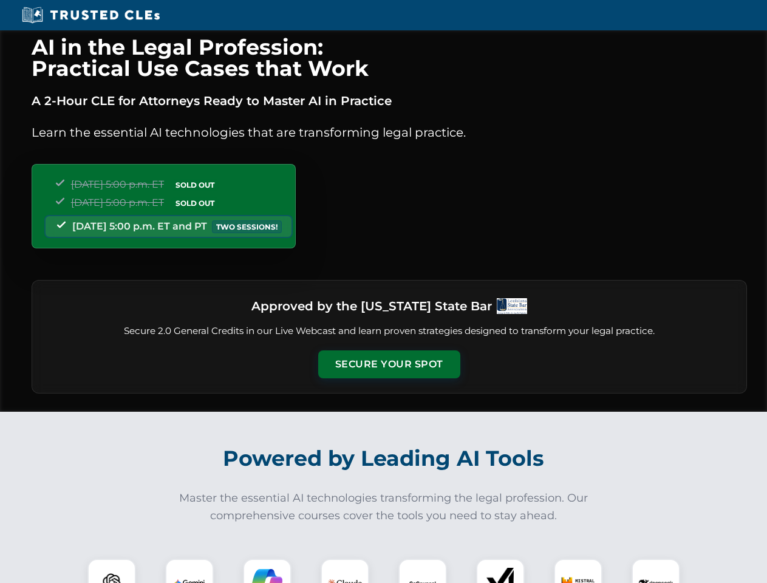 The height and width of the screenshot is (583, 767). Describe the element at coordinates (91, 15) in the screenshot. I see `img: Trusted CLEs` at that location.